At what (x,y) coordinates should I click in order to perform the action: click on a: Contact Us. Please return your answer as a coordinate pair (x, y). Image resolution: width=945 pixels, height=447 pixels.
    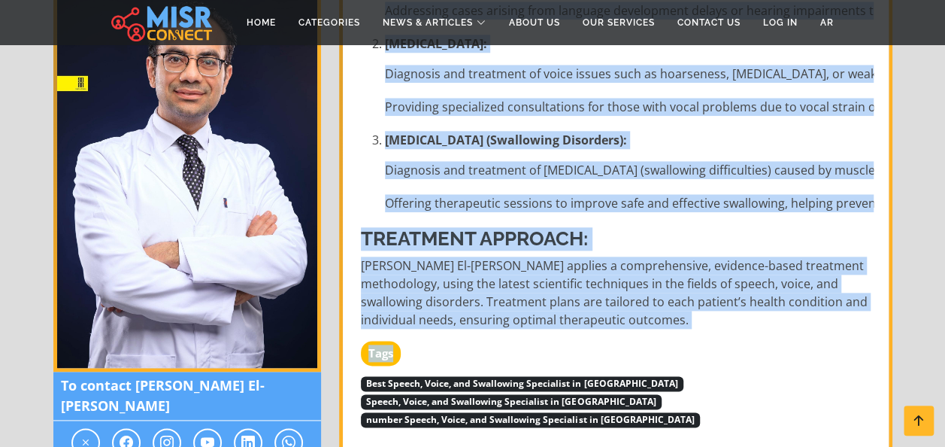
    Looking at the image, I should click on (709, 23).